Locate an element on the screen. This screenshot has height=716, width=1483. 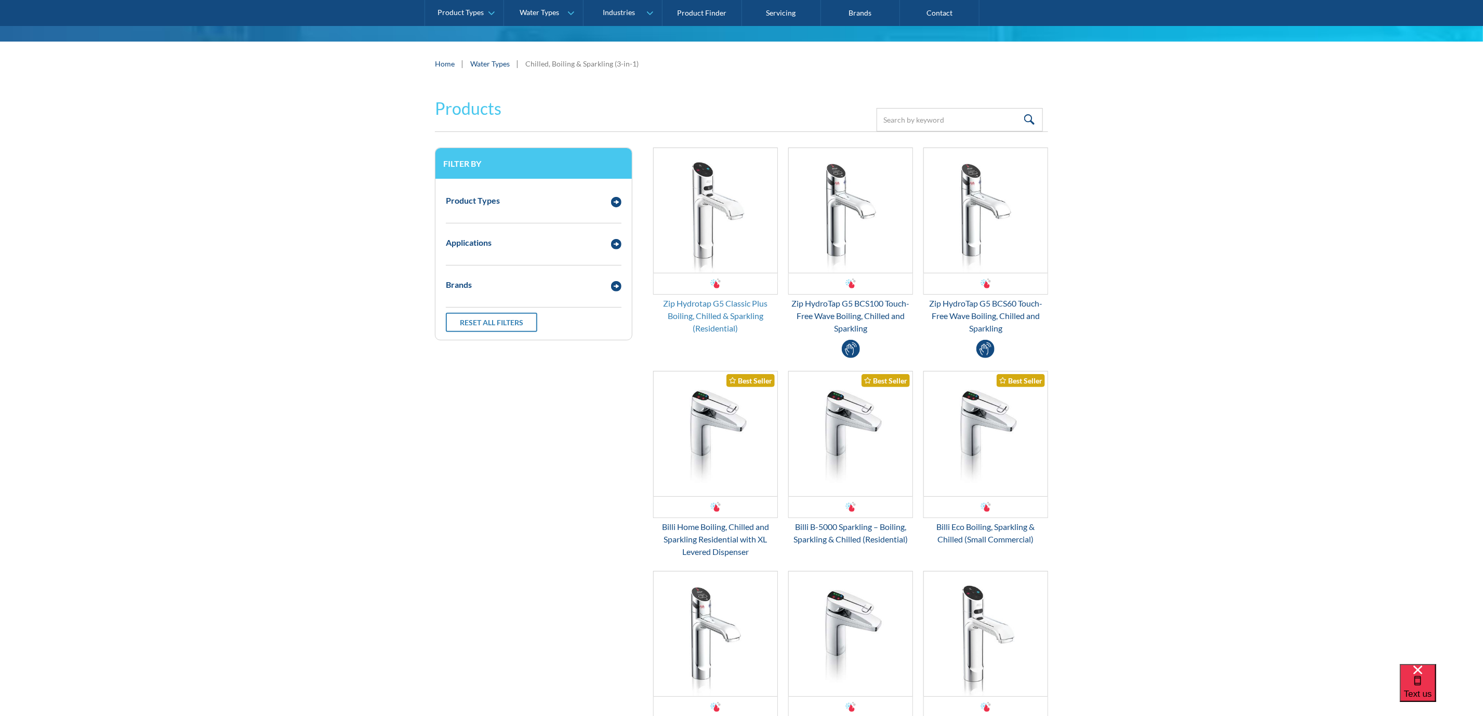
img: Billi Quadra Boiling, Sparkling & Chilled 250/200 (Commercial) is located at coordinates (851, 634).